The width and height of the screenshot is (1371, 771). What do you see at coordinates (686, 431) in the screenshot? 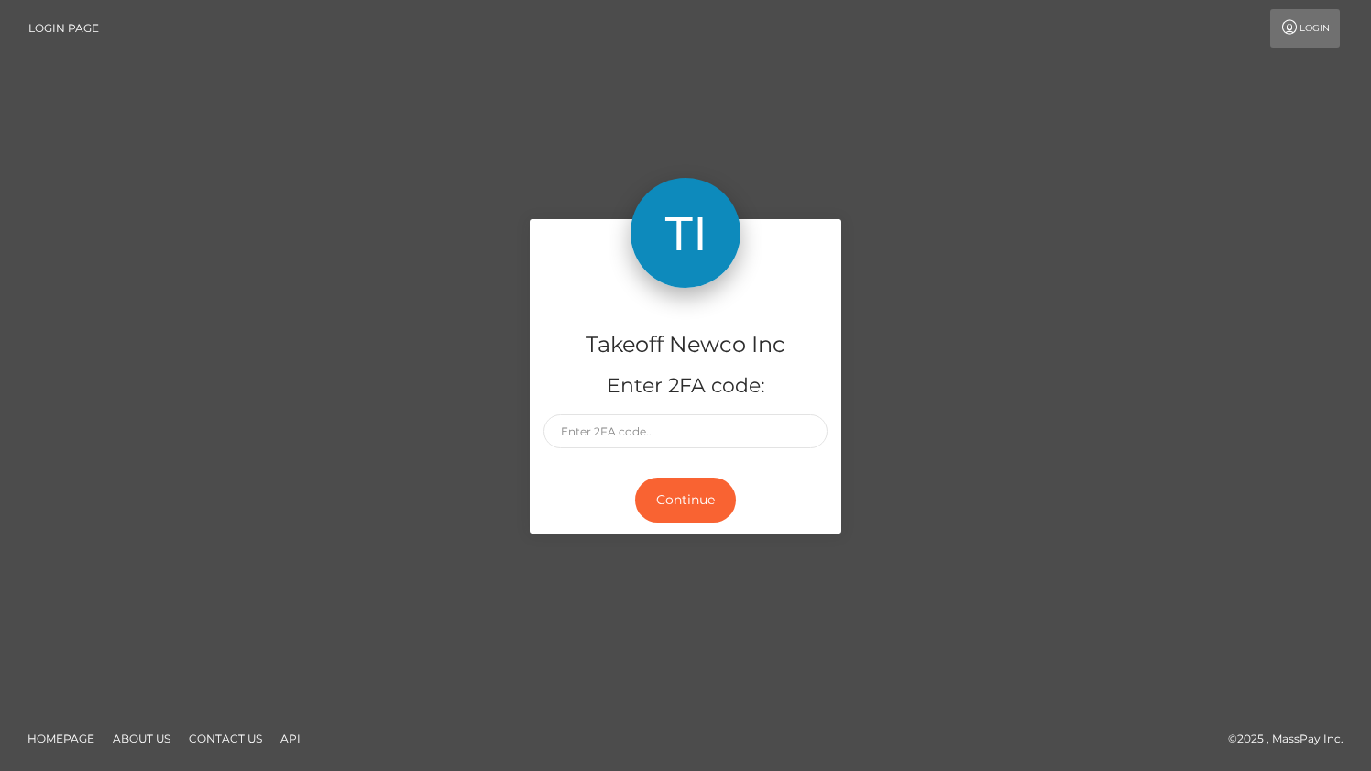
I see `input: Enter 2FA code..` at bounding box center [686, 431].